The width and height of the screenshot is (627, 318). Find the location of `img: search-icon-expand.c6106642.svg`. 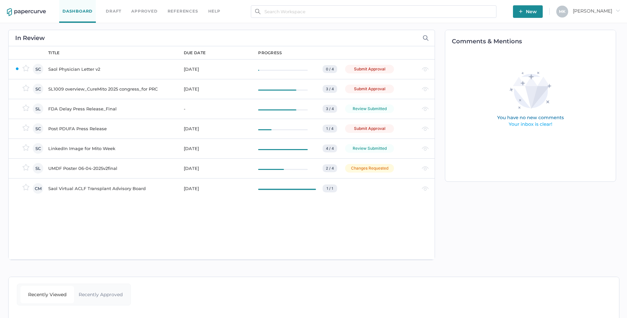

img: search-icon-expand.c6106642.svg is located at coordinates (425, 38).